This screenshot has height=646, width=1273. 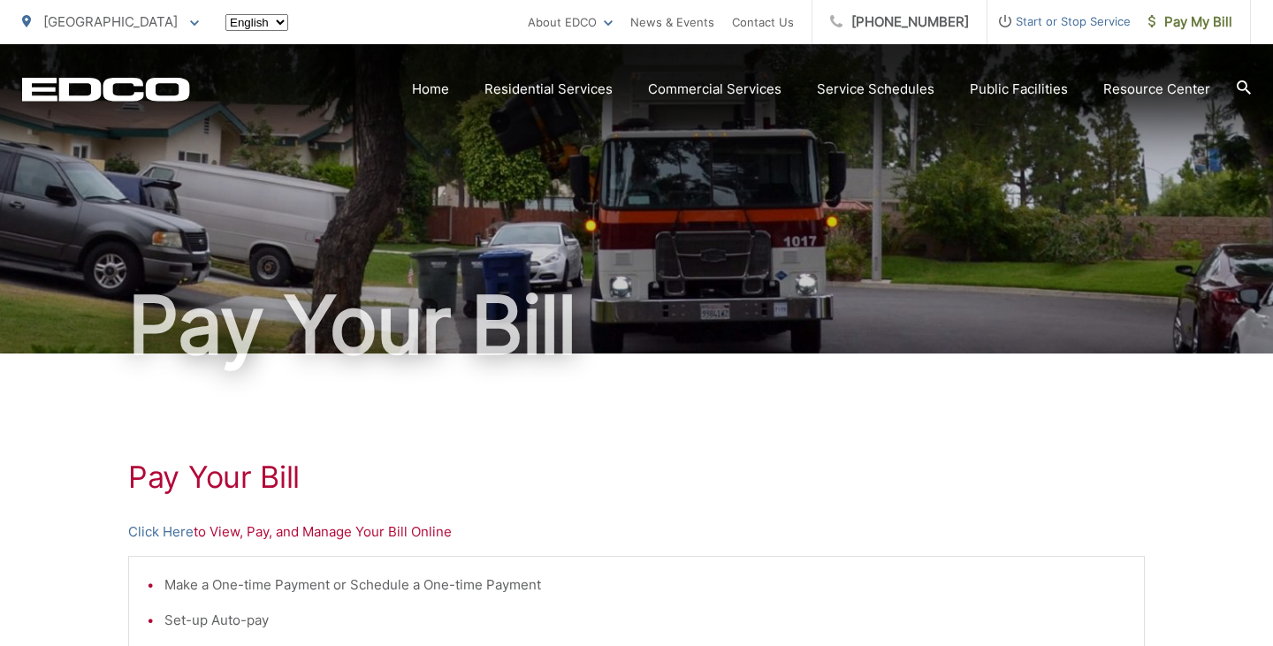 What do you see at coordinates (715, 89) in the screenshot?
I see `a: Commercial Services` at bounding box center [715, 89].